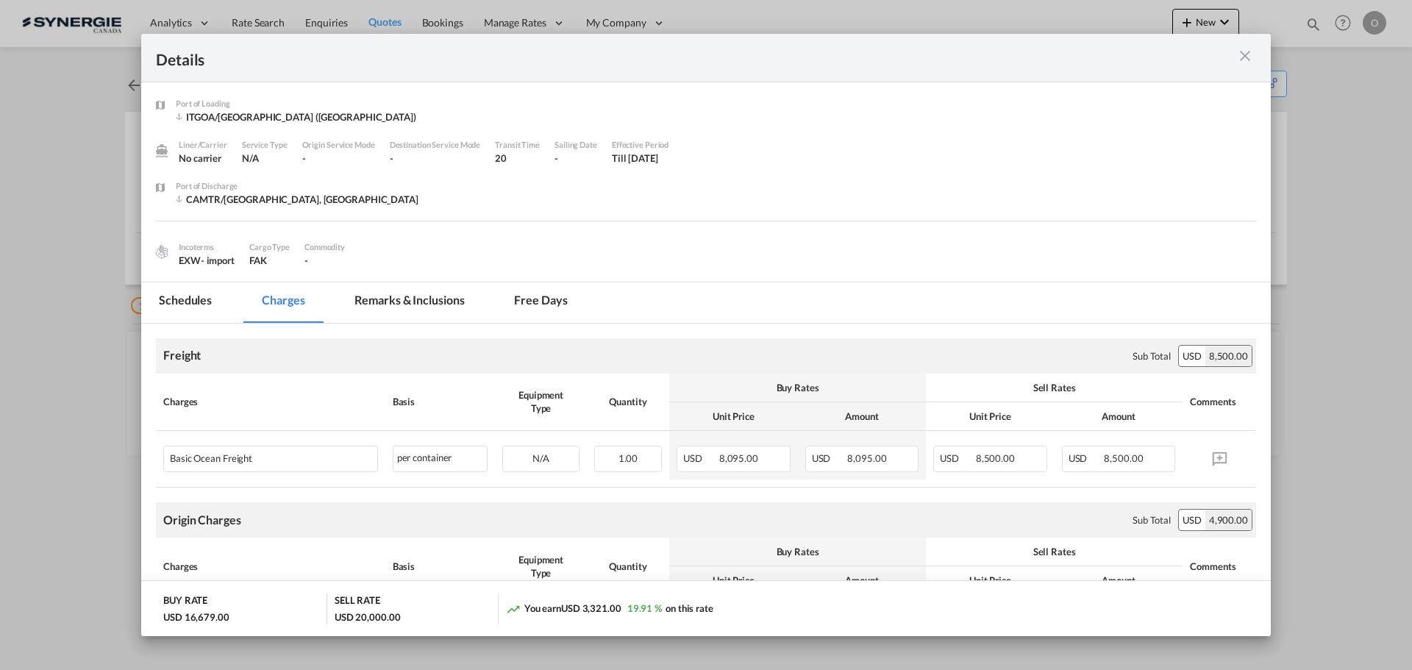 The height and width of the screenshot is (670, 1412). What do you see at coordinates (517, 145) in the screenshot?
I see `div: Transit Time` at bounding box center [517, 145].